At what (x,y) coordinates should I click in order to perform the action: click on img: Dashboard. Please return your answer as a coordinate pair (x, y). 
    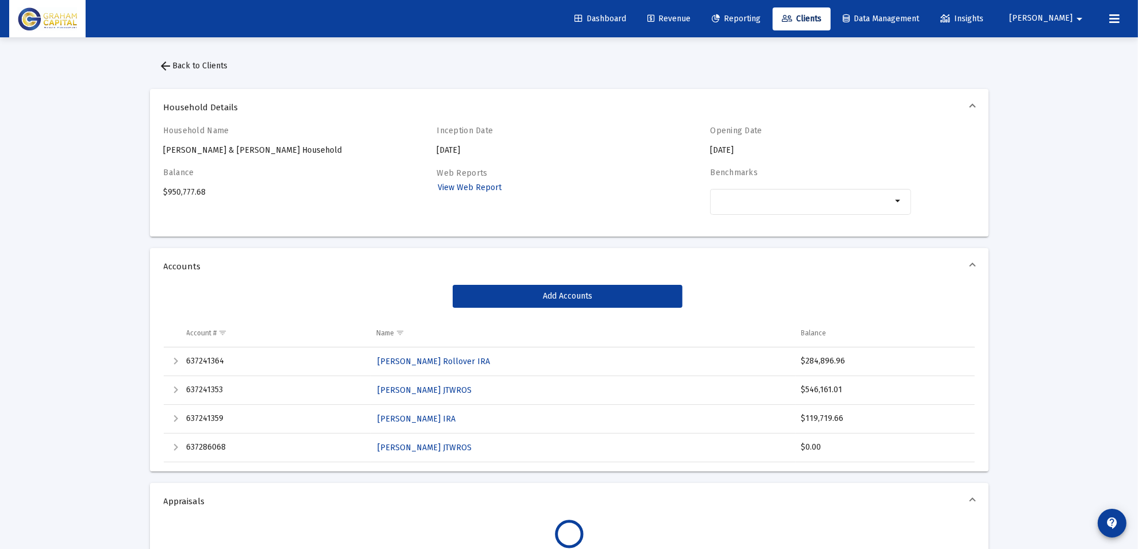
    Looking at the image, I should click on (47, 19).